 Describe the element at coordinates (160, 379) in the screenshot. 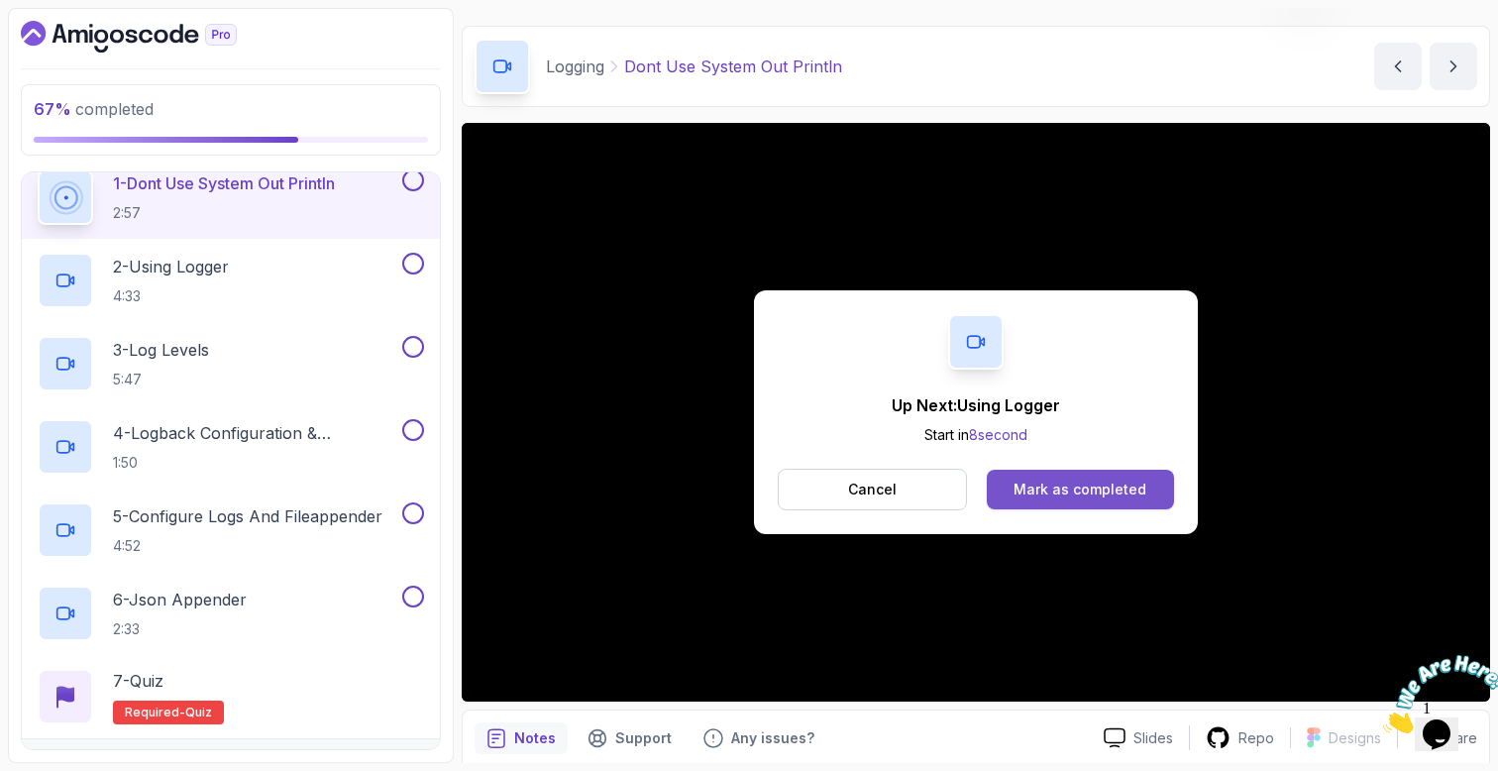

I see `p: 5:47` at that location.